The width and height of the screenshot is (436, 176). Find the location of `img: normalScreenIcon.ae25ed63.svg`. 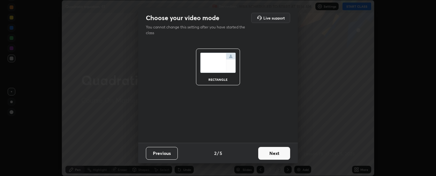

img: normalScreenIcon.ae25ed63.svg is located at coordinates (218, 63).